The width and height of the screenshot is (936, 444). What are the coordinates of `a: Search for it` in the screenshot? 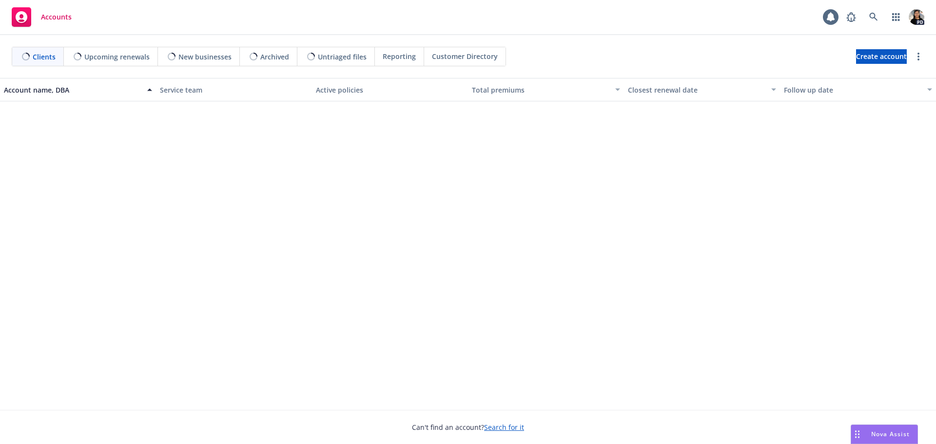 It's located at (504, 427).